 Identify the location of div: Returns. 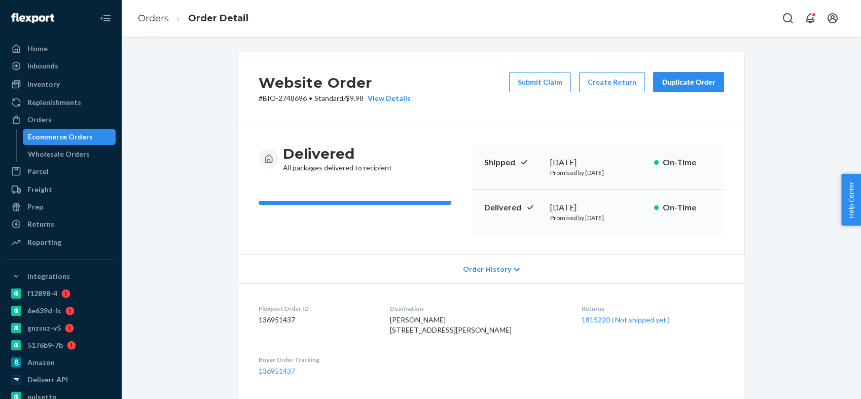
(41, 224).